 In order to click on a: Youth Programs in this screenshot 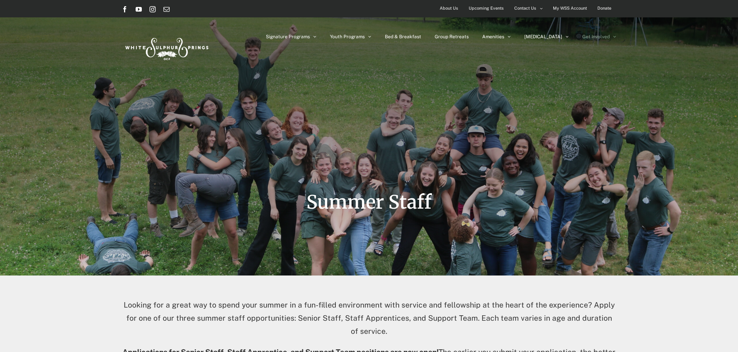, I will do `click(350, 37)`.